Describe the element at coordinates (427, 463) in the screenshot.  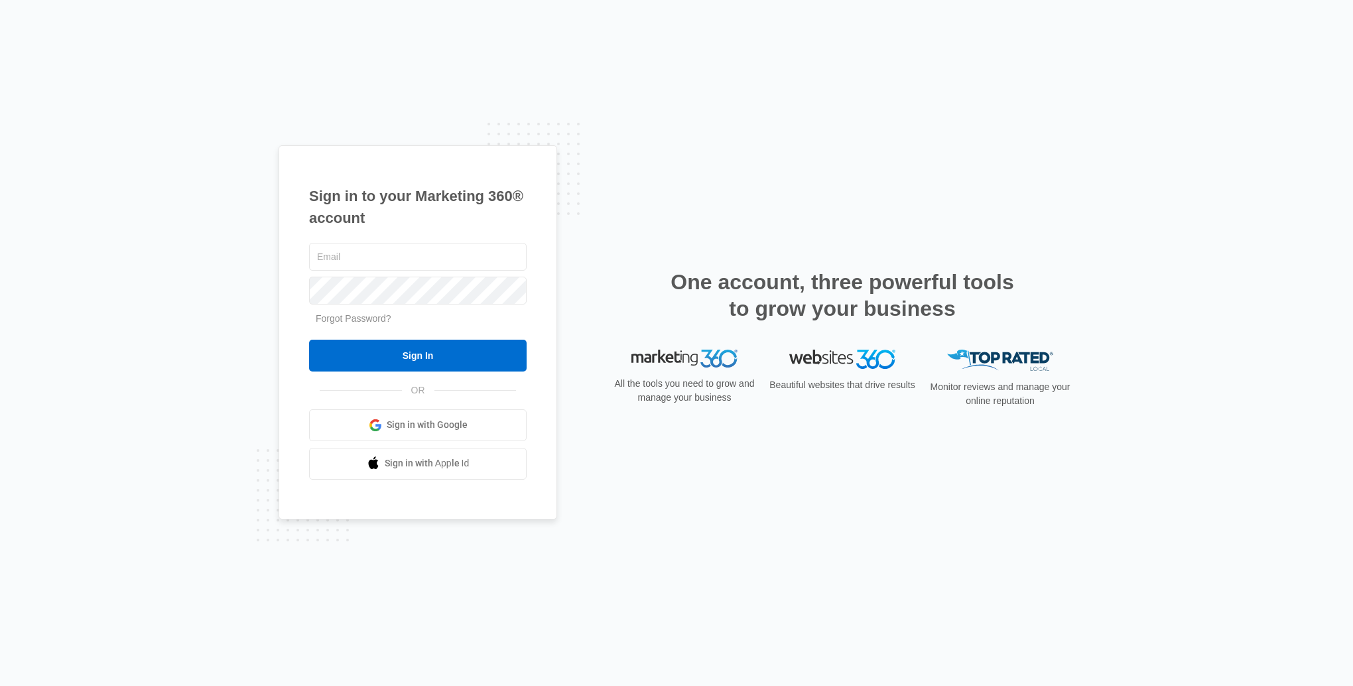
I see `span: Sign in with Apple Id` at that location.